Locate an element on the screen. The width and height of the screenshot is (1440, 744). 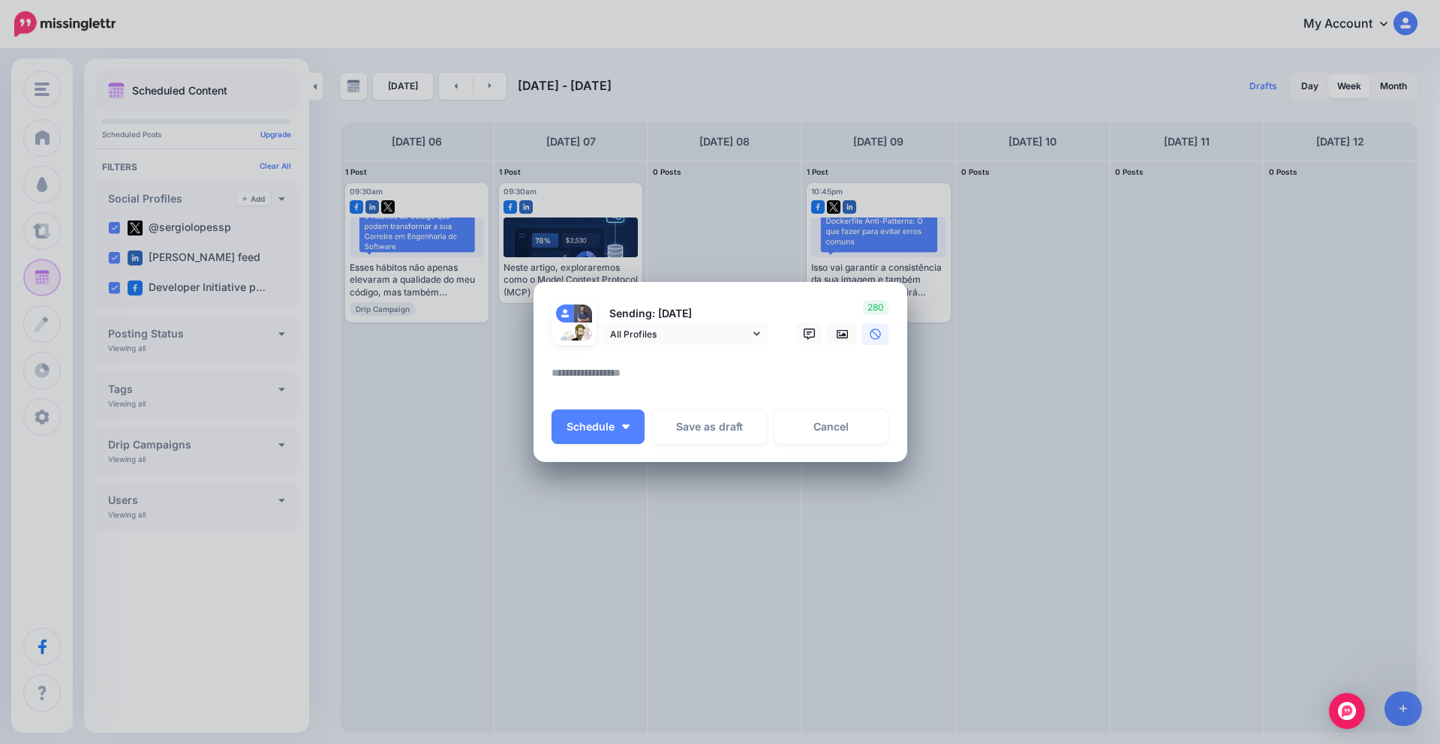
a: Cancel is located at coordinates (831, 427).